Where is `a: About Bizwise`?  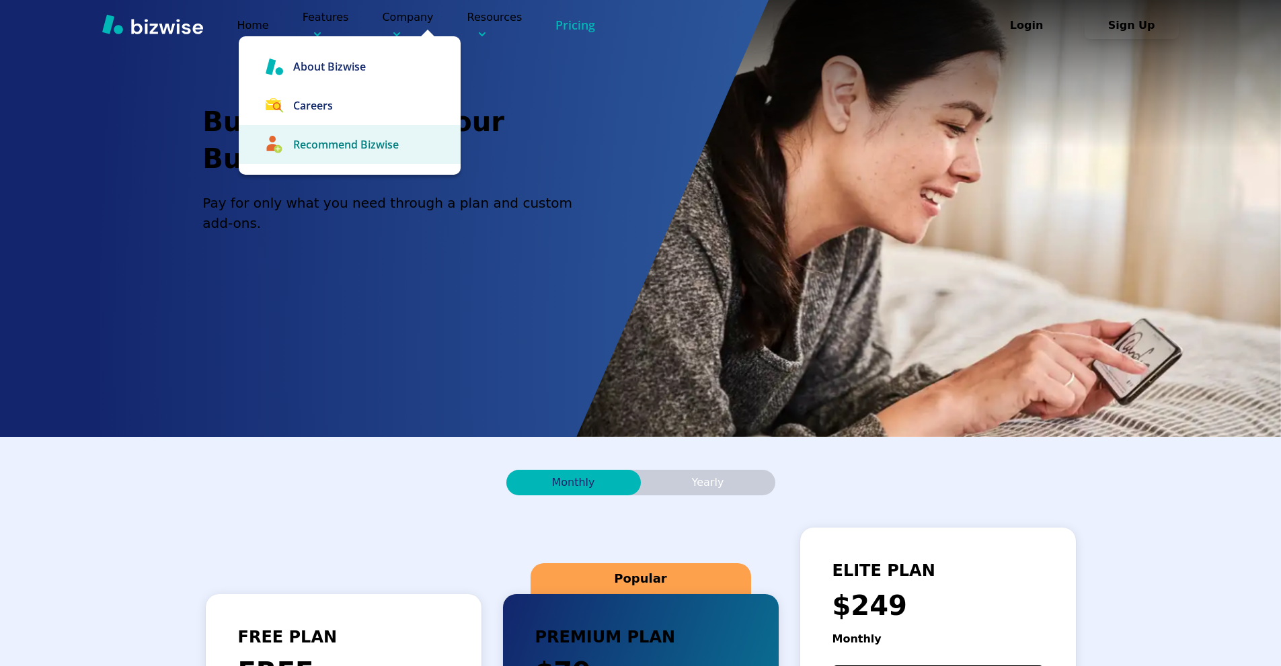 a: About Bizwise is located at coordinates (350, 67).